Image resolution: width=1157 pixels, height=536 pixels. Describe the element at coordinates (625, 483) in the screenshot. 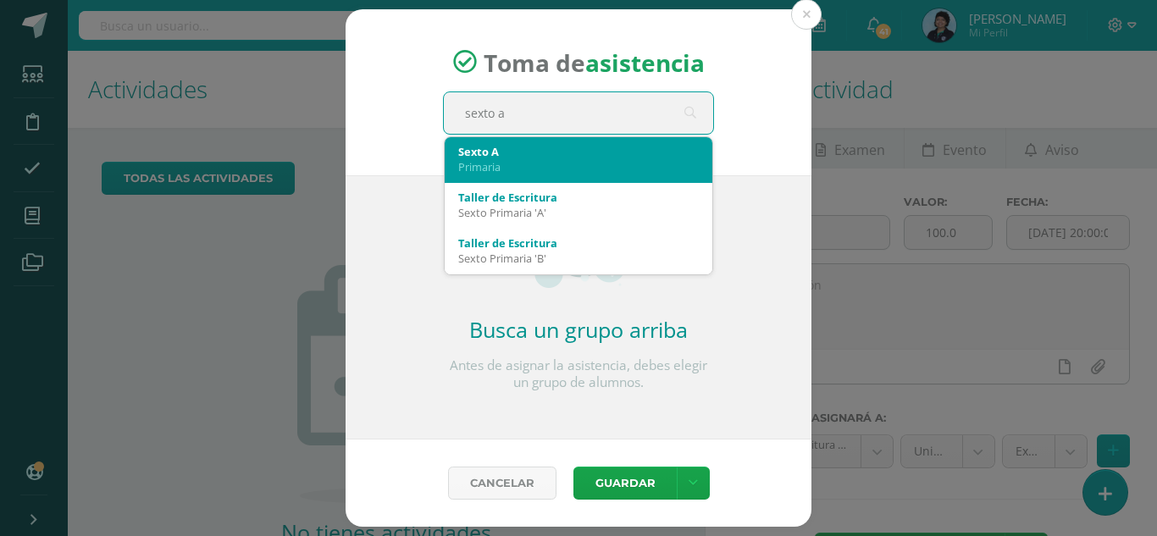

I see `button: Guardar` at that location.